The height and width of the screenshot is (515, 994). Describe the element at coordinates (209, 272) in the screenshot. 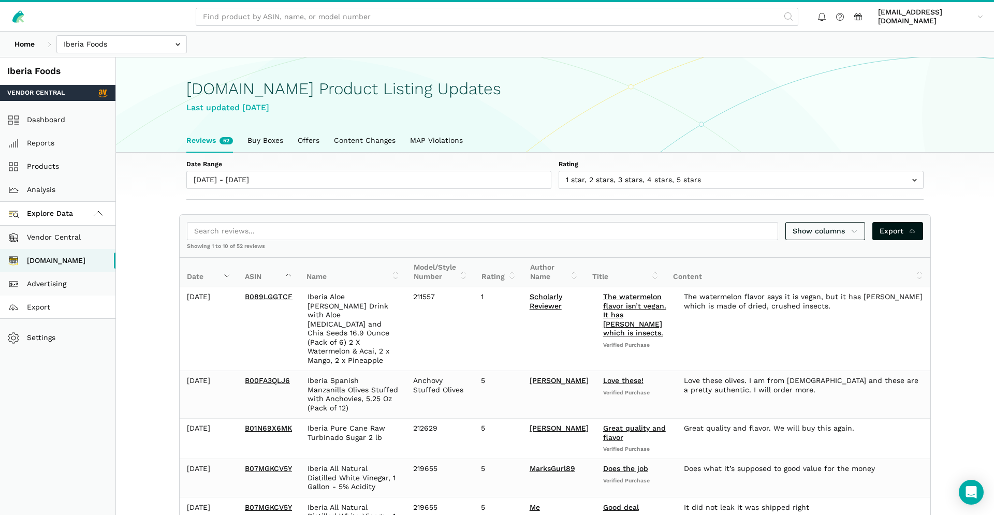

I see `th: Date: activate to sort column ascending` at that location.